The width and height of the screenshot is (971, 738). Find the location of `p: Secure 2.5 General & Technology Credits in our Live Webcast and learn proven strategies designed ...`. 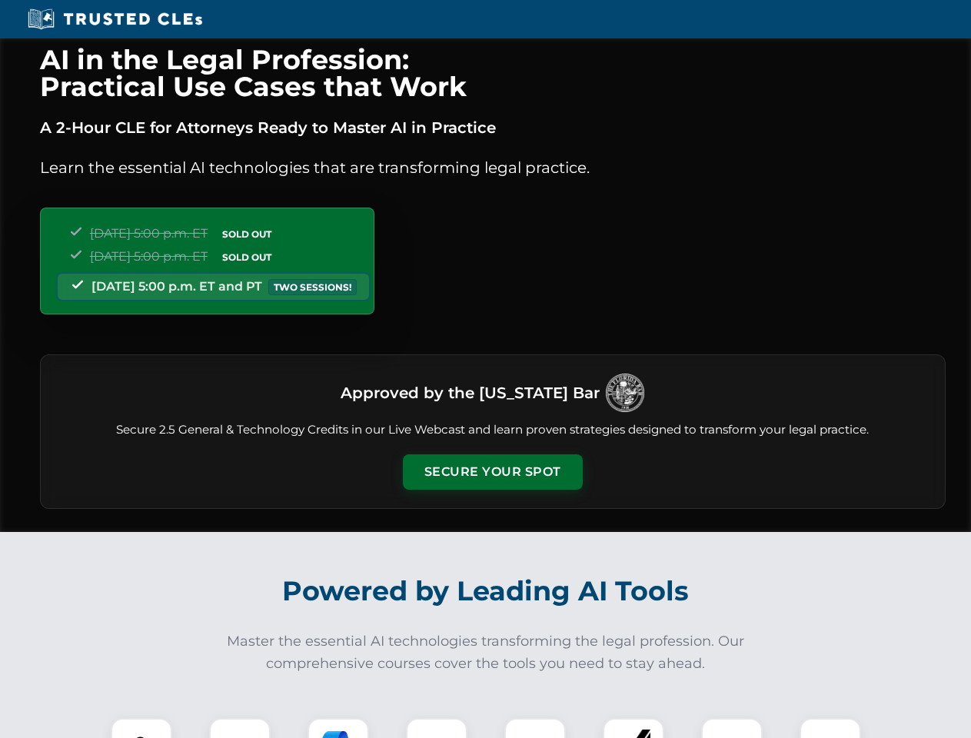

p: Secure 2.5 General & Technology Credits in our Live Webcast and learn proven strategies designed ... is located at coordinates (493, 430).